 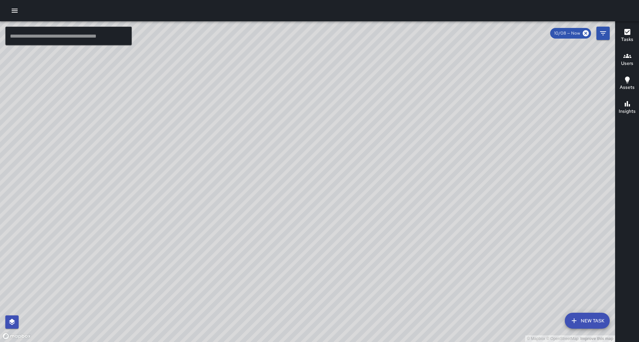 What do you see at coordinates (627, 36) in the screenshot?
I see `button: Tasks` at bounding box center [627, 36].